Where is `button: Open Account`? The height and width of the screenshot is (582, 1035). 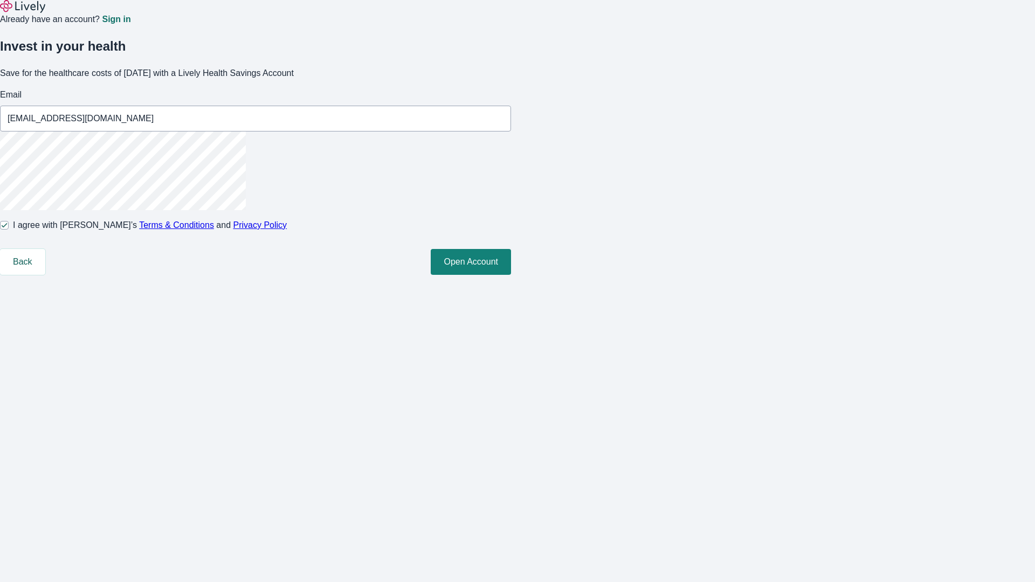 button: Open Account is located at coordinates (471, 262).